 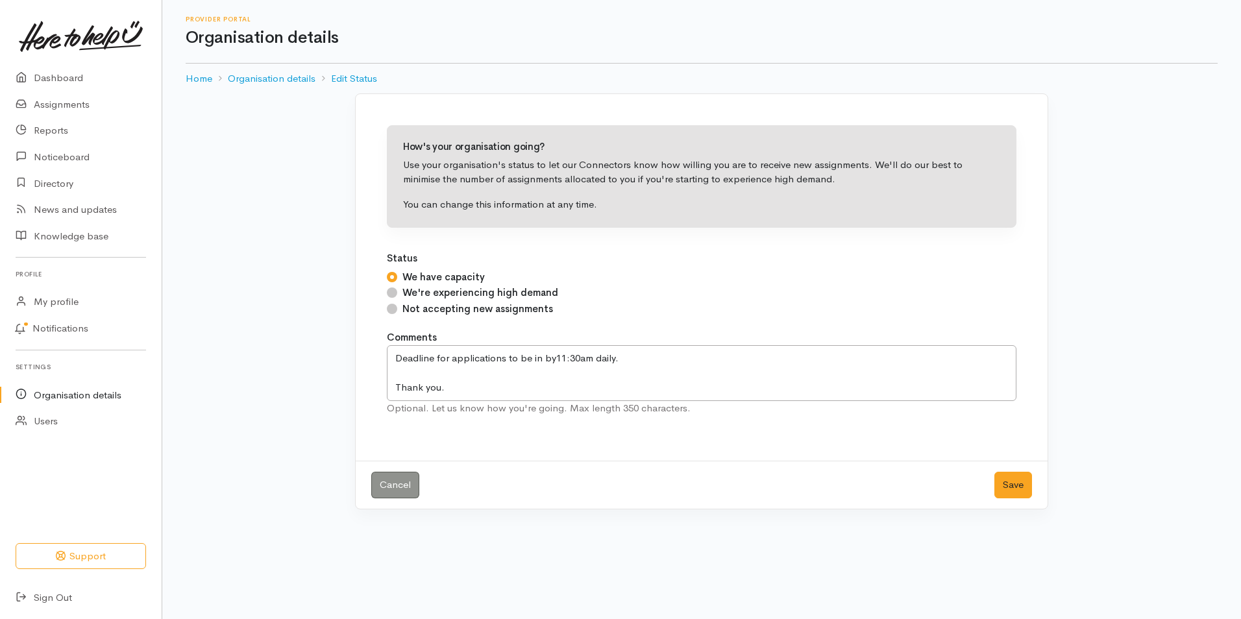 What do you see at coordinates (80, 556) in the screenshot?
I see `button: Support` at bounding box center [80, 556].